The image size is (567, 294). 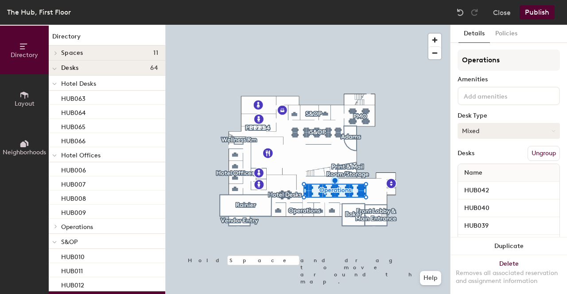 I want to click on button: Duplicate, so click(x=508, y=247).